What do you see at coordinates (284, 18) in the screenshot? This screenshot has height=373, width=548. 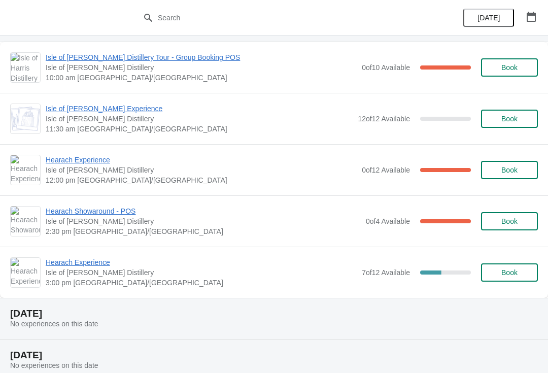 I see `input: Search` at bounding box center [284, 18].